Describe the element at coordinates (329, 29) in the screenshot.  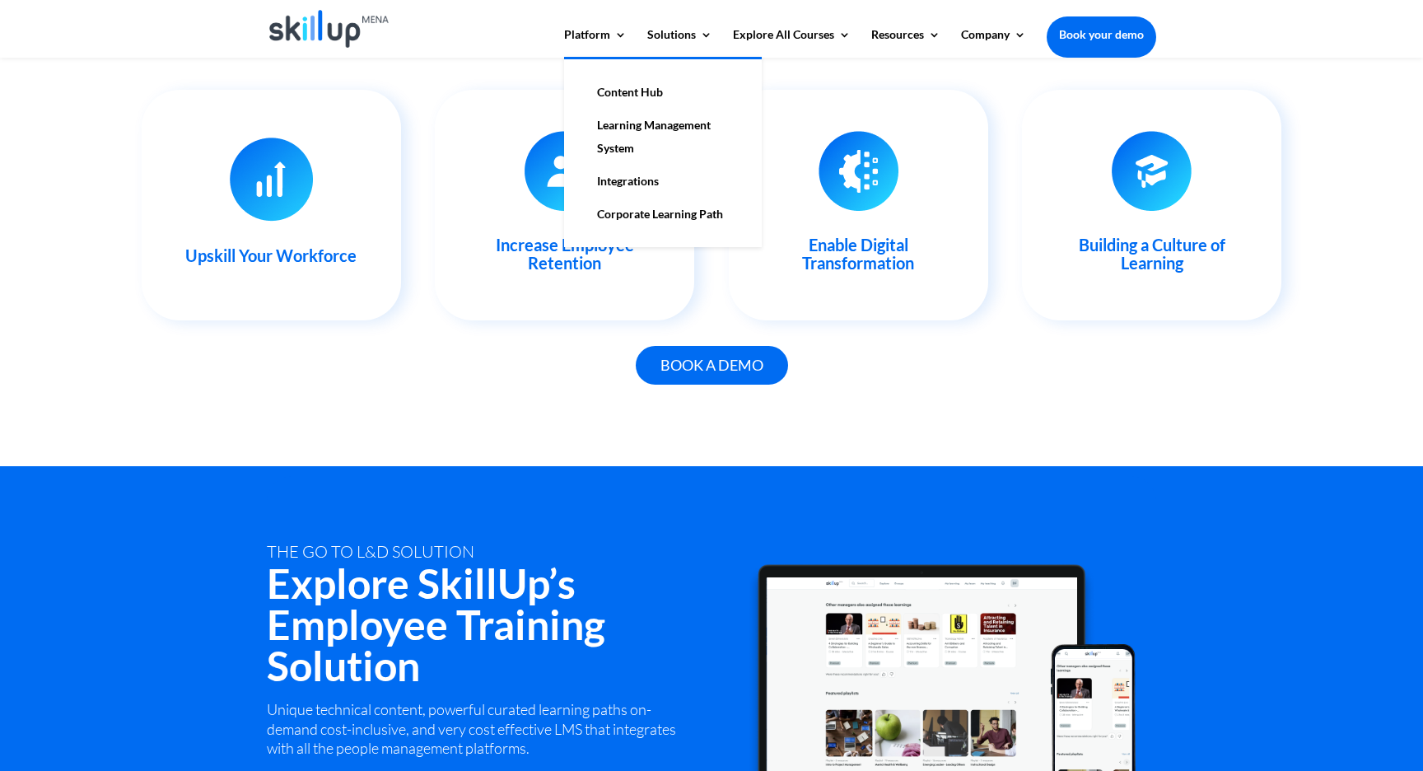
I see `img: Skillup Mena` at that location.